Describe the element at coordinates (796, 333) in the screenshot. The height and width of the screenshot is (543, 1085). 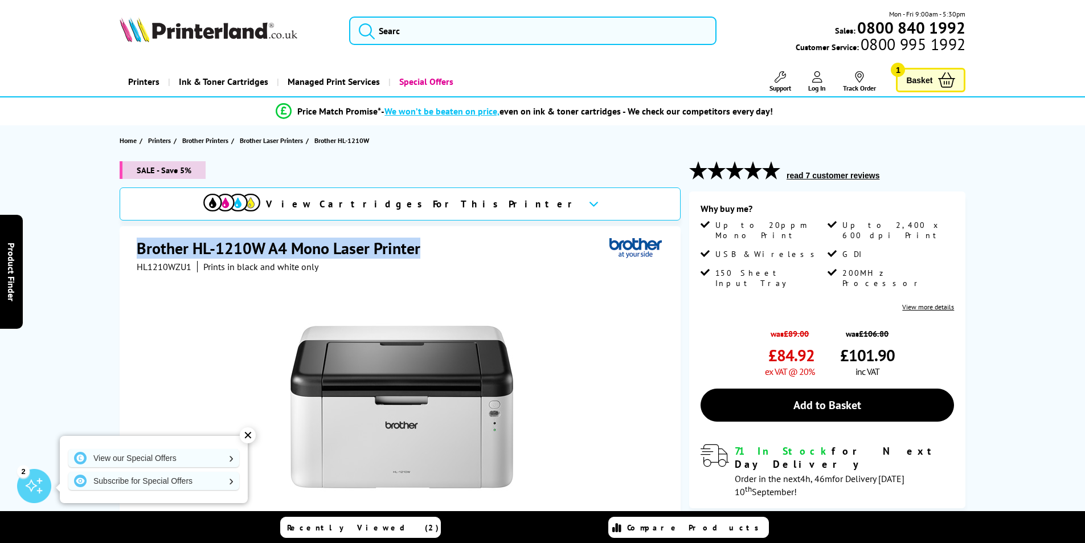
I see `strike: £89.00` at that location.